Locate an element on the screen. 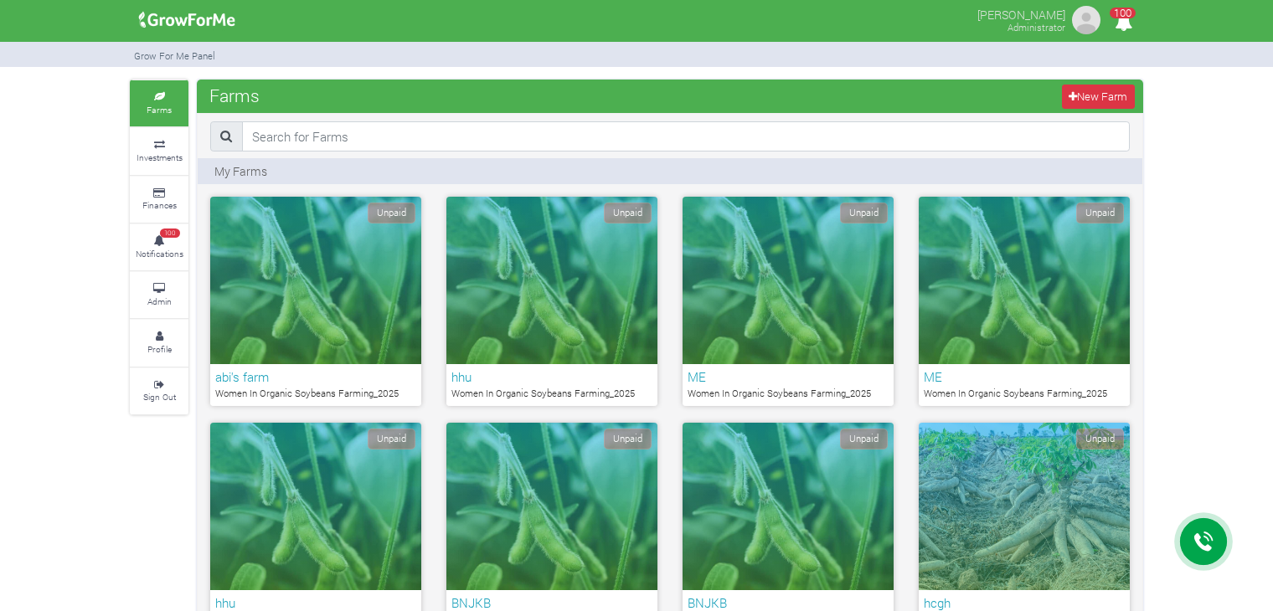 Image resolution: width=1273 pixels, height=611 pixels. a: Investments is located at coordinates (159, 151).